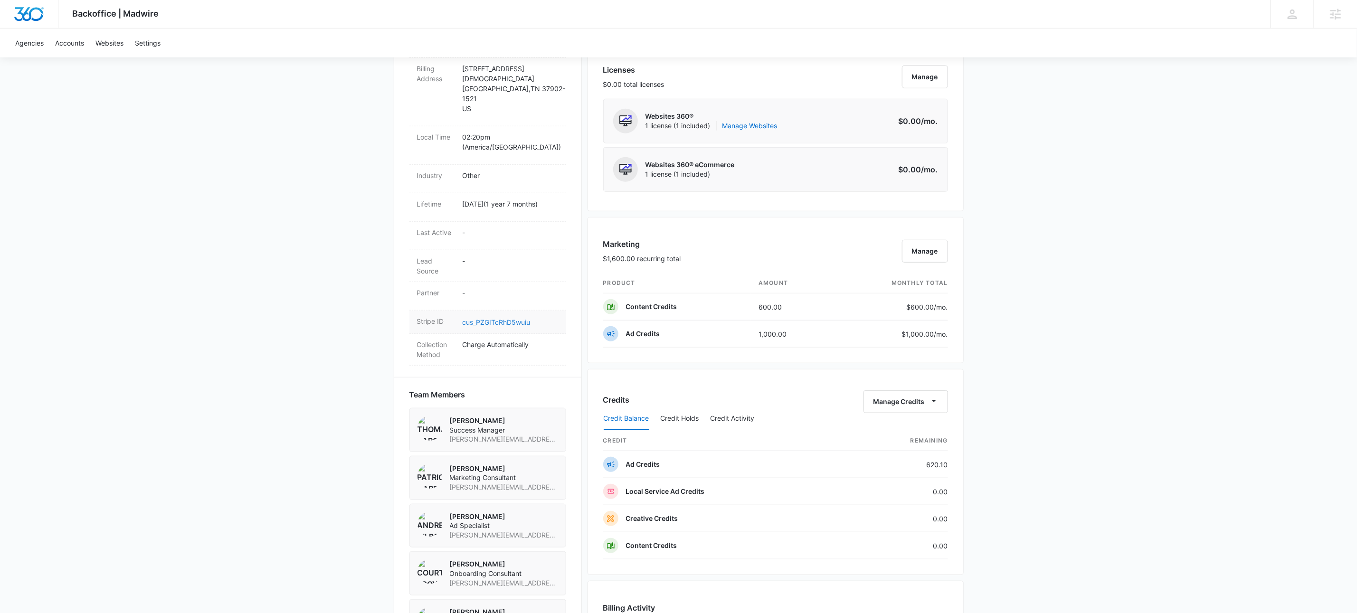 Image resolution: width=1357 pixels, height=613 pixels. What do you see at coordinates (436, 293) in the screenshot?
I see `dt: Partner` at bounding box center [436, 293].